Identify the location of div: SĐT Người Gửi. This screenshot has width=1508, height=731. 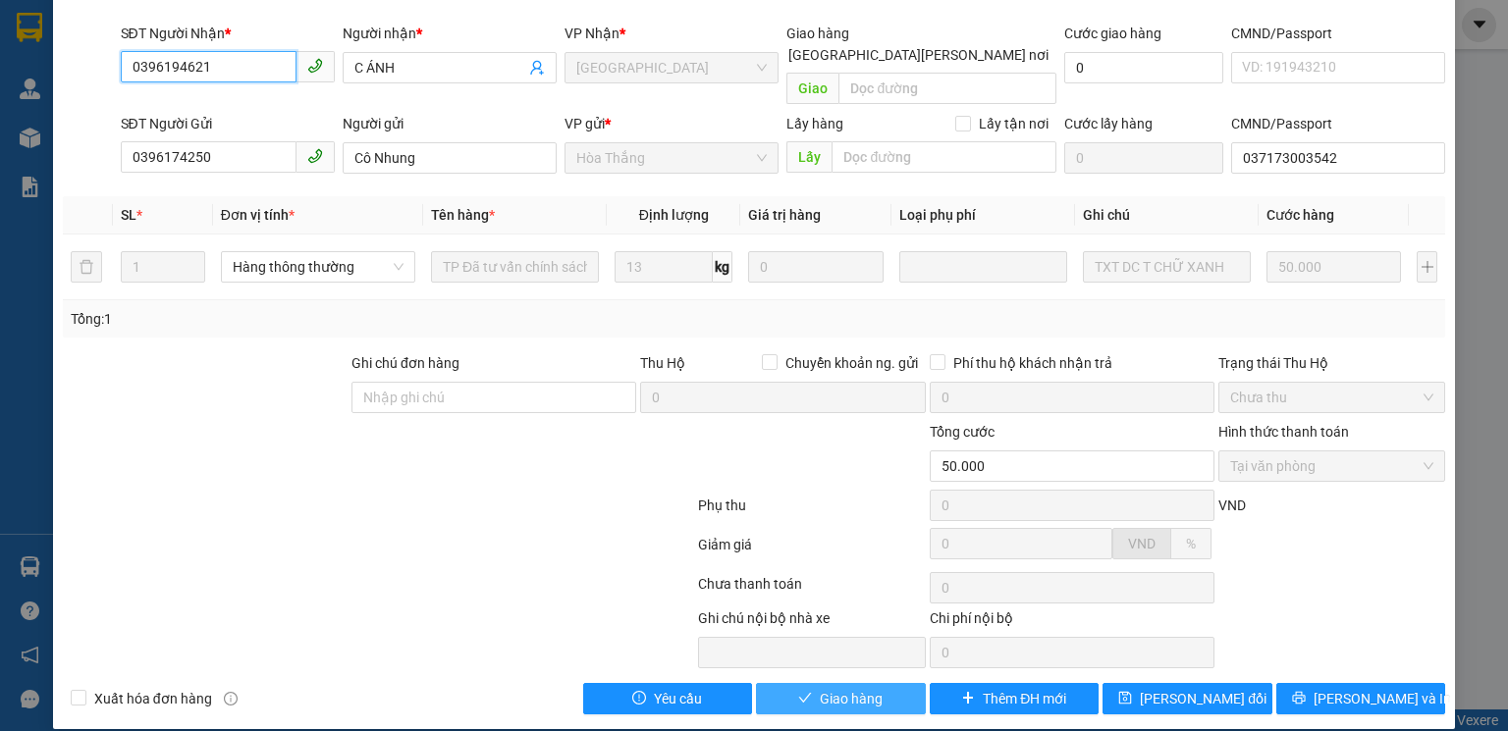
(228, 124).